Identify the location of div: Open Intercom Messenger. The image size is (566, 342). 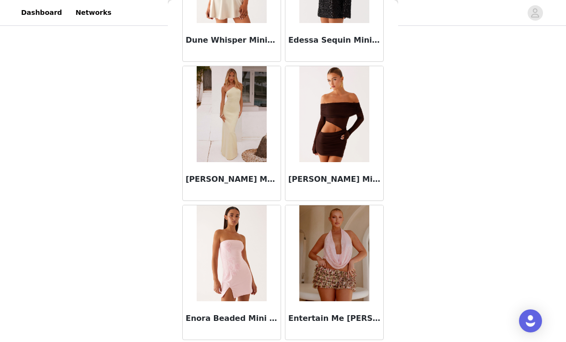
(530, 321).